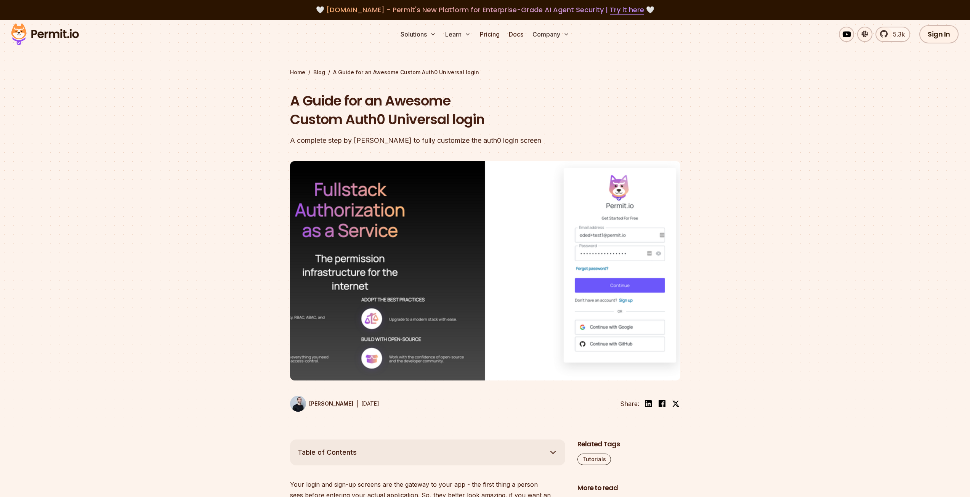  Describe the element at coordinates (427, 453) in the screenshot. I see `button: Table of Contents` at that location.